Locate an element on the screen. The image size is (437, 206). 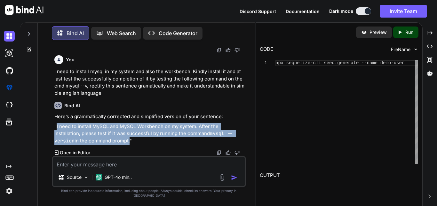
button: Invite Team is located at coordinates (403, 11).